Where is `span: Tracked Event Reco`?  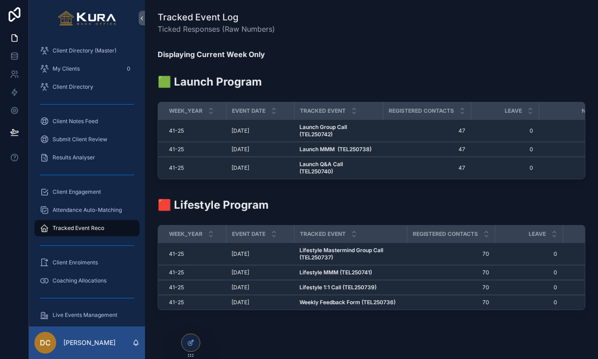 span: Tracked Event Reco is located at coordinates (78, 228).